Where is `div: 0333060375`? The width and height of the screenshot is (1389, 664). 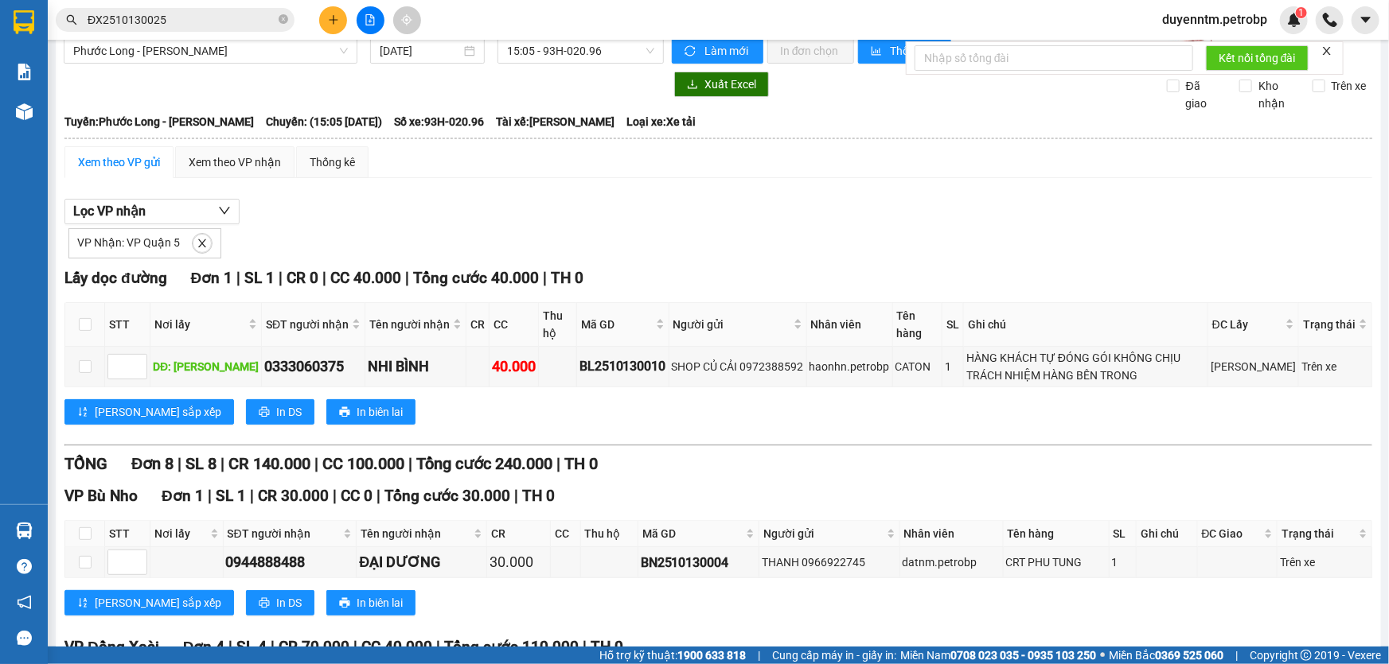
div: 0333060375 is located at coordinates (313, 367).